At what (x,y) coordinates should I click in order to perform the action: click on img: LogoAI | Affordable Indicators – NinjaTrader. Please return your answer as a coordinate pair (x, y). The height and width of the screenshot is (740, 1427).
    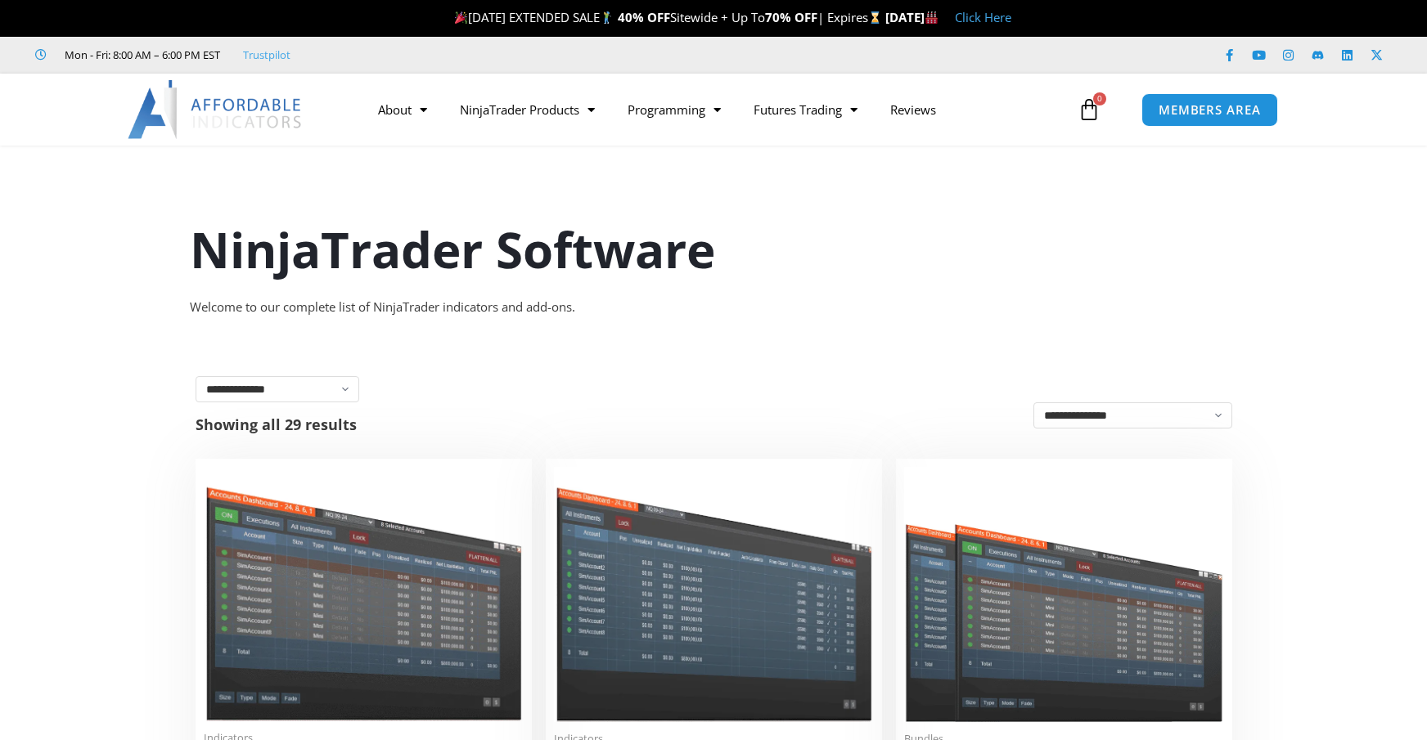
    Looking at the image, I should click on (215, 110).